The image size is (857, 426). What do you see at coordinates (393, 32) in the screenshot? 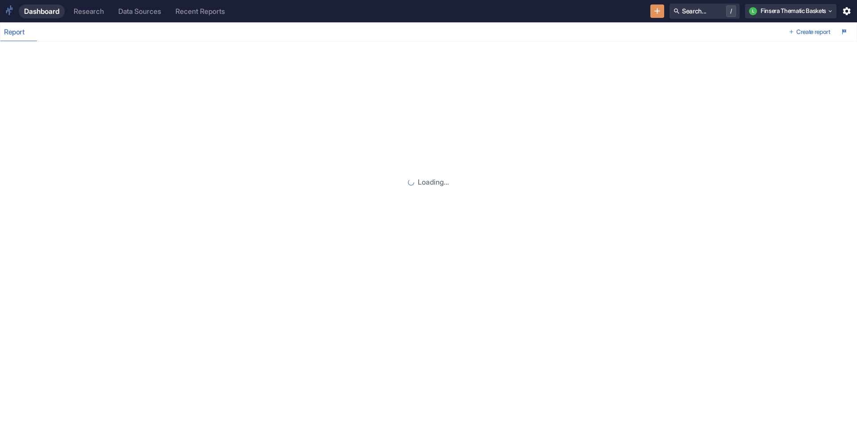
I see `div: dashboard tabs` at bounding box center [393, 32].